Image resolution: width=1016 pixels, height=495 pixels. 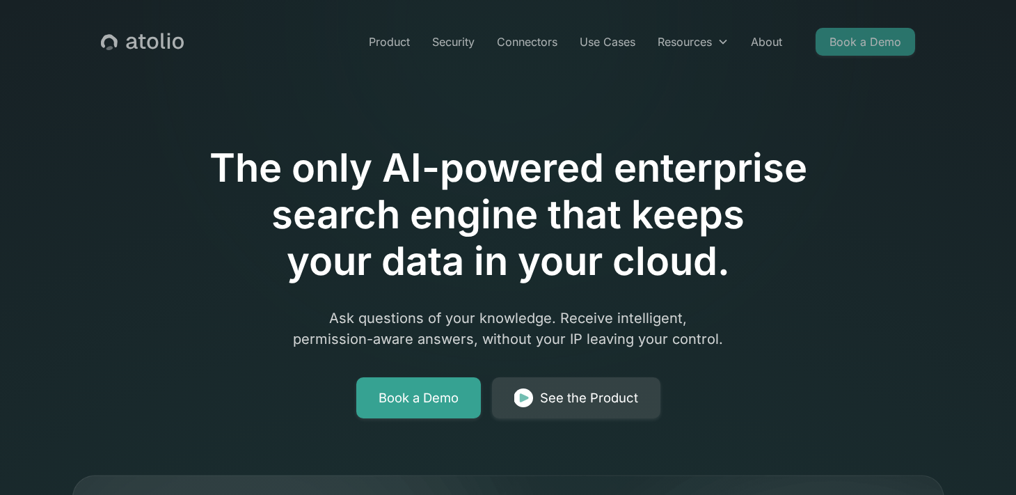 What do you see at coordinates (527, 42) in the screenshot?
I see `a: Connectors` at bounding box center [527, 42].